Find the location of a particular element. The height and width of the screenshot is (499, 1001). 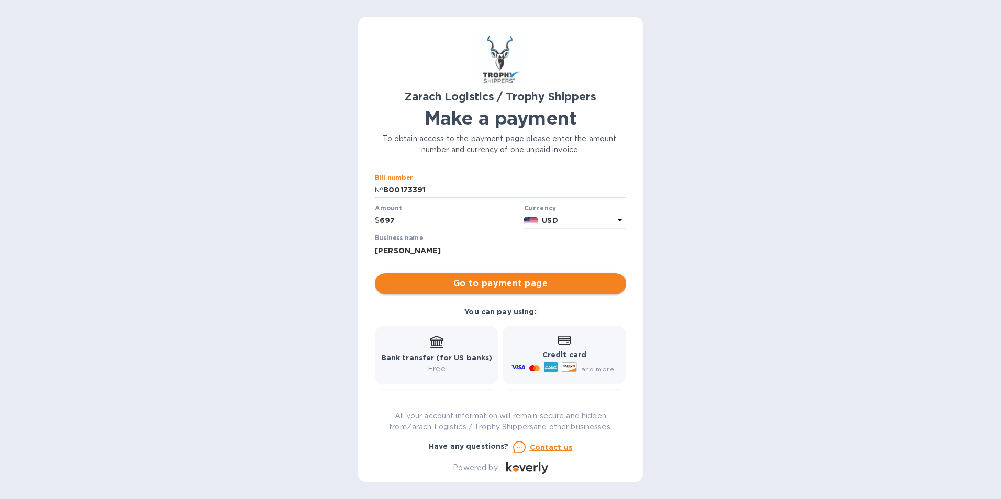

input: Enter bill number is located at coordinates (505, 191).